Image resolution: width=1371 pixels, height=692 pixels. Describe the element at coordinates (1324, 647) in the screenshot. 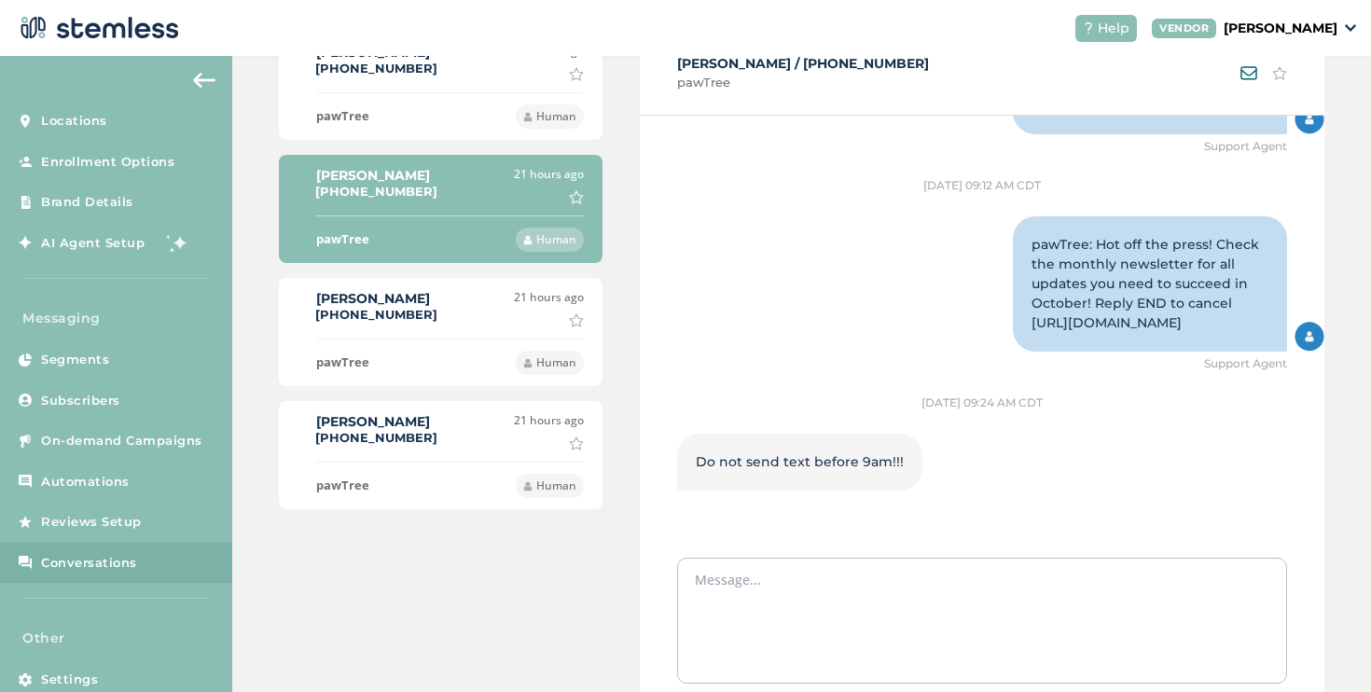

I see `div: Chat Widget` at that location.